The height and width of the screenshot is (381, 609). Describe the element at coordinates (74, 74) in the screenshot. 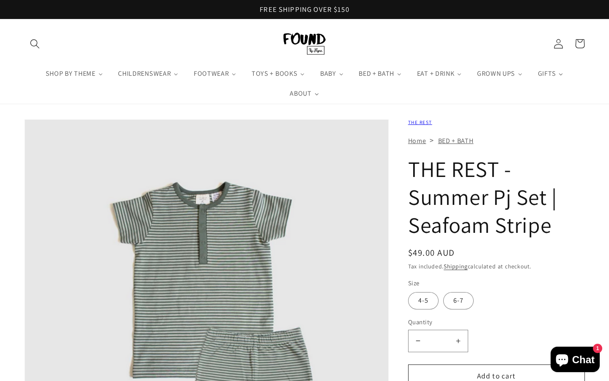

I see `a: SHOP BY THEME` at that location.